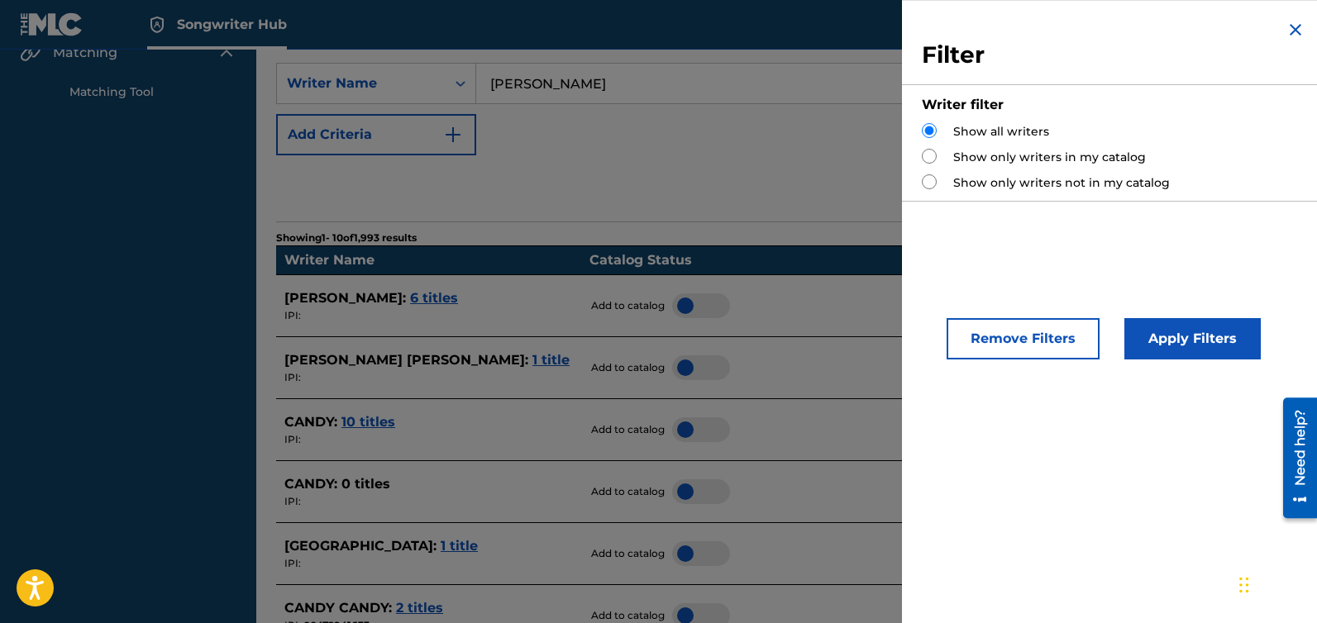 The width and height of the screenshot is (1317, 623). I want to click on div: Drag, so click(1244, 585).